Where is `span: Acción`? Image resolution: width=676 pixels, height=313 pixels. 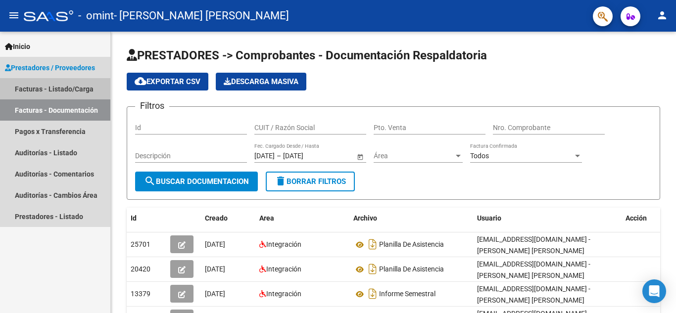 span: Acción is located at coordinates (636, 218).